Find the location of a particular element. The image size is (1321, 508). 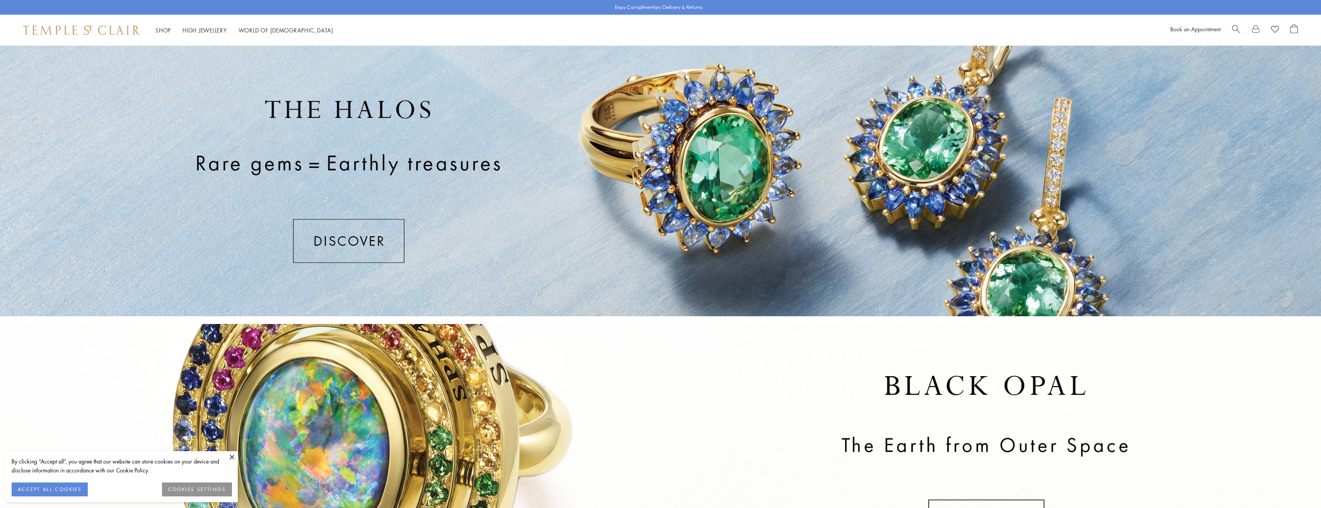

a: Book an Appointment is located at coordinates (1196, 29).